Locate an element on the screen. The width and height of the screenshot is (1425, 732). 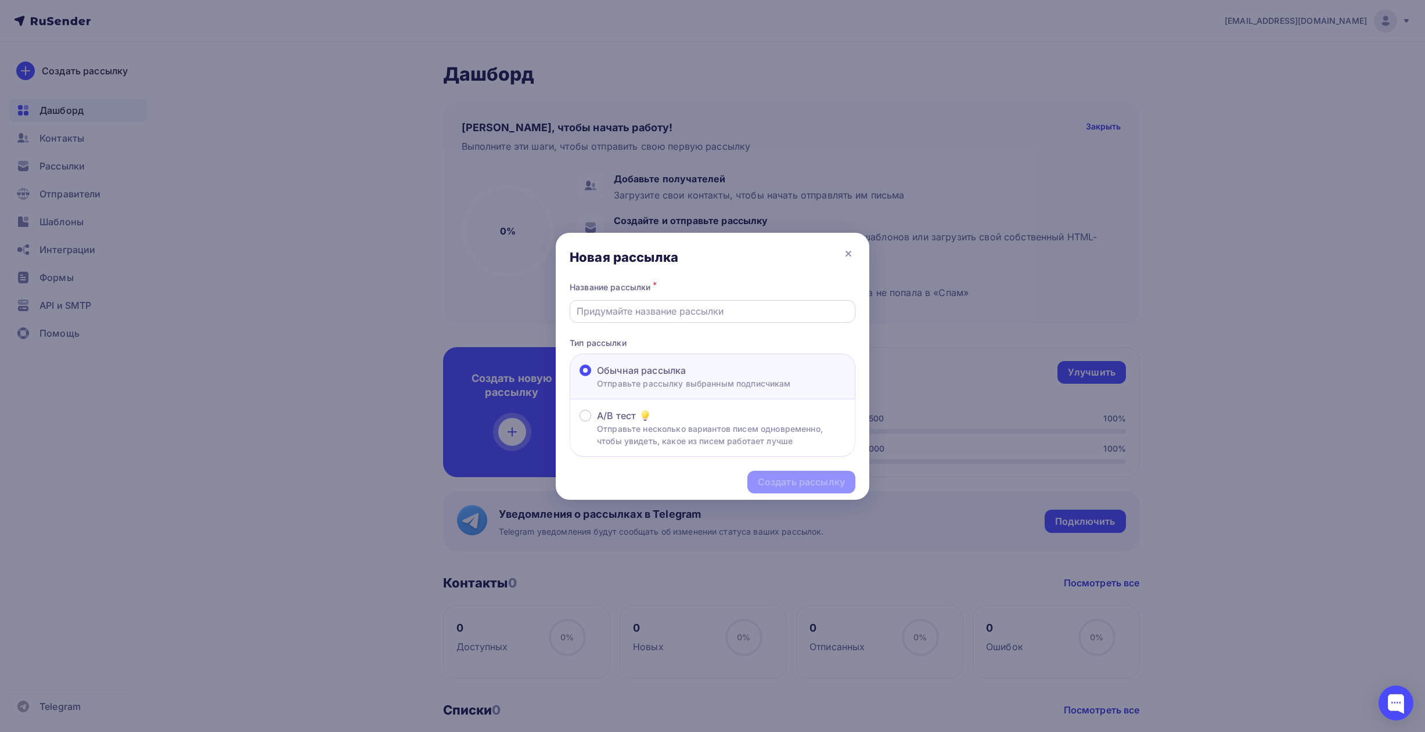
span: Обычная рассылка is located at coordinates (641, 370).